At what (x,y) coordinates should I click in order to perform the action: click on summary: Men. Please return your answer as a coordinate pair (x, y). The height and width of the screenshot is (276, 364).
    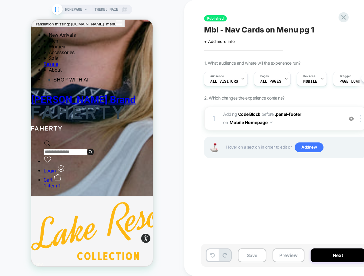
    Looking at the image, I should click on (67, 21).